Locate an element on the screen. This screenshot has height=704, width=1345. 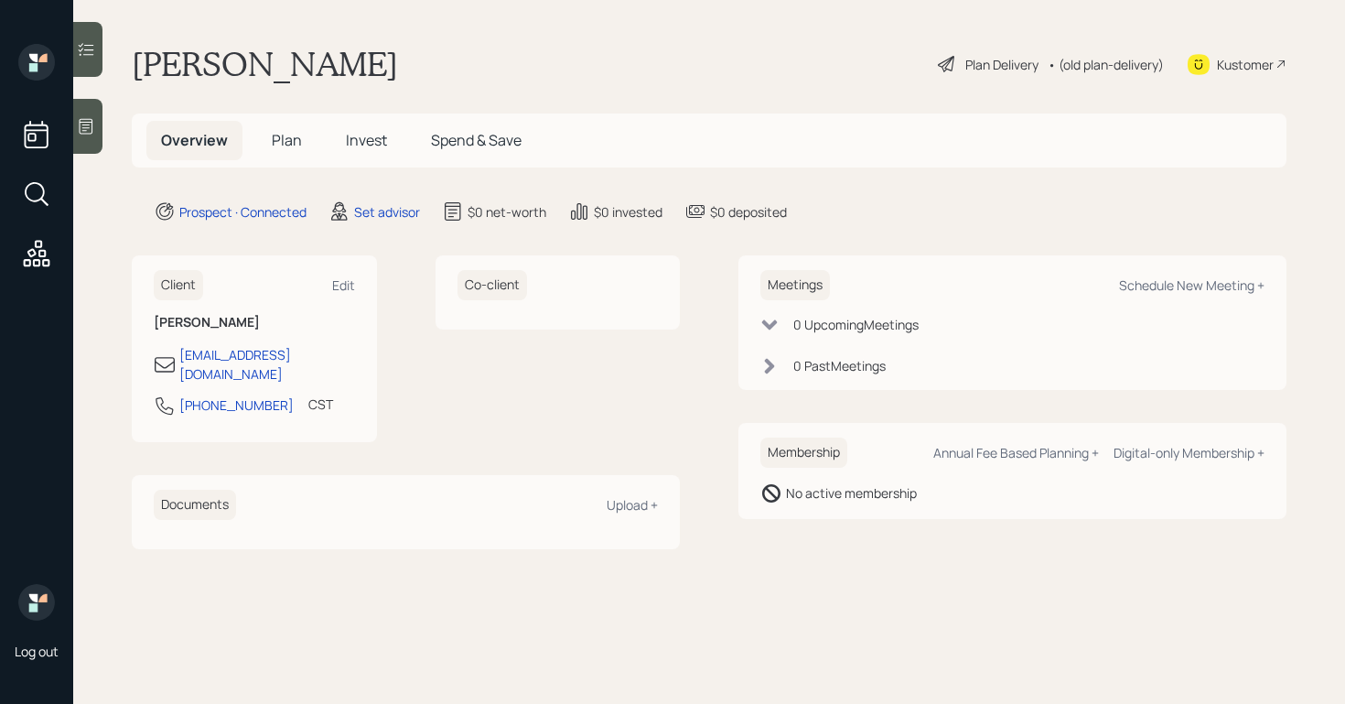
h6: Co-client is located at coordinates (492, 285).